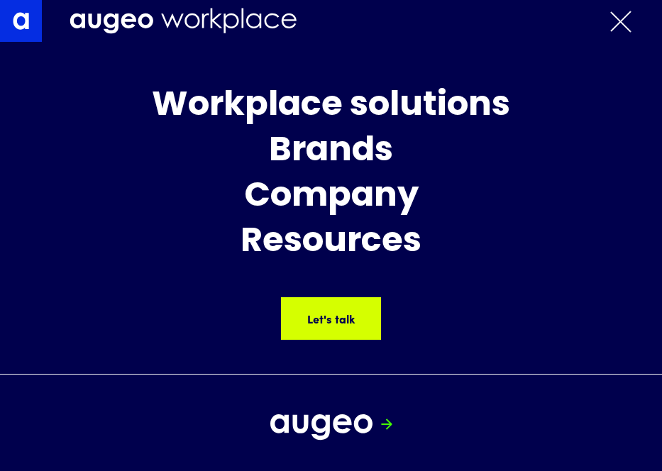 This screenshot has height=471, width=662. What do you see at coordinates (621, 21) in the screenshot?
I see `div: menu` at bounding box center [621, 21].